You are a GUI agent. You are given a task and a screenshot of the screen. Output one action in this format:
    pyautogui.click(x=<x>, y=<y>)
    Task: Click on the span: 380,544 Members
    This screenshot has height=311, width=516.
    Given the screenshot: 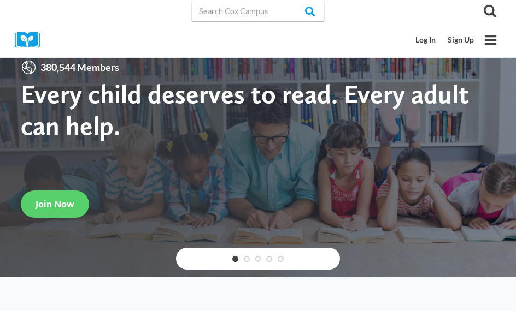 What is the action you would take?
    pyautogui.click(x=80, y=67)
    